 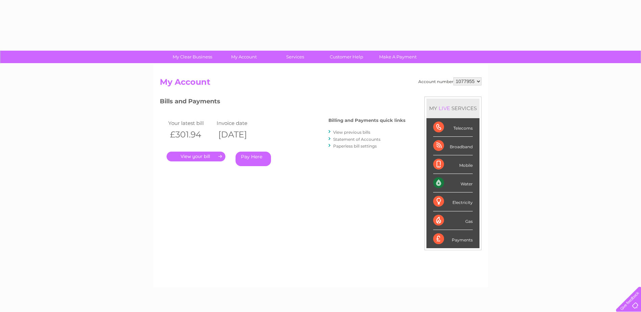 What do you see at coordinates (192, 57) in the screenshot?
I see `a: My Clear Business` at bounding box center [192, 57].